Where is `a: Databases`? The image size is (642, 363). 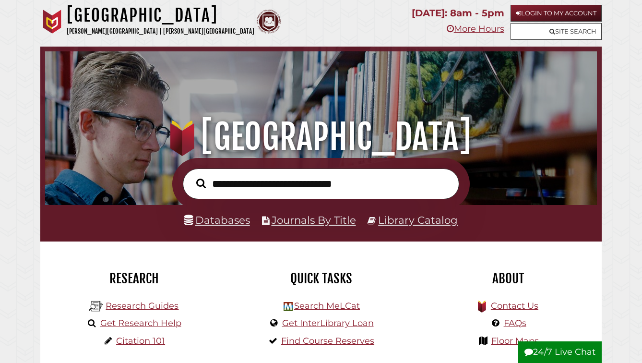 a: Databases is located at coordinates (217, 220).